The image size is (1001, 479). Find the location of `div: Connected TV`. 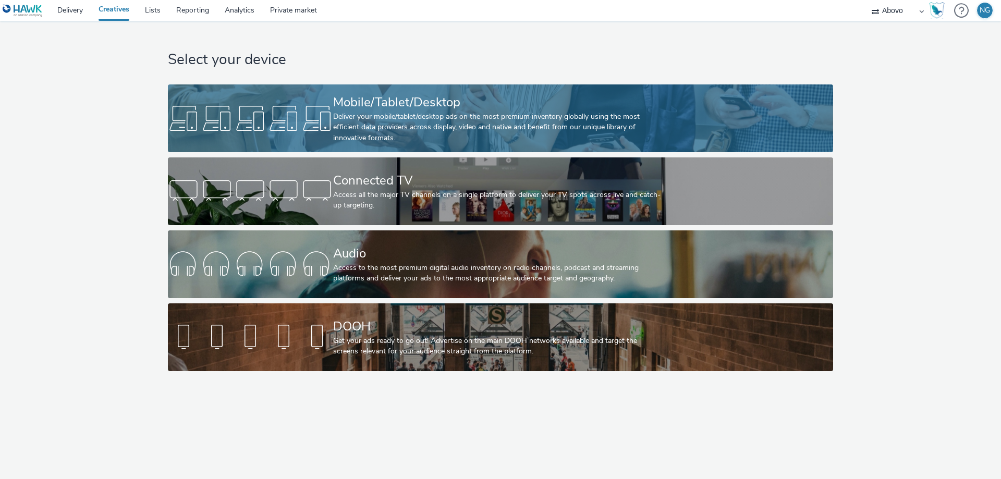

div: Connected TV is located at coordinates (498, 180).